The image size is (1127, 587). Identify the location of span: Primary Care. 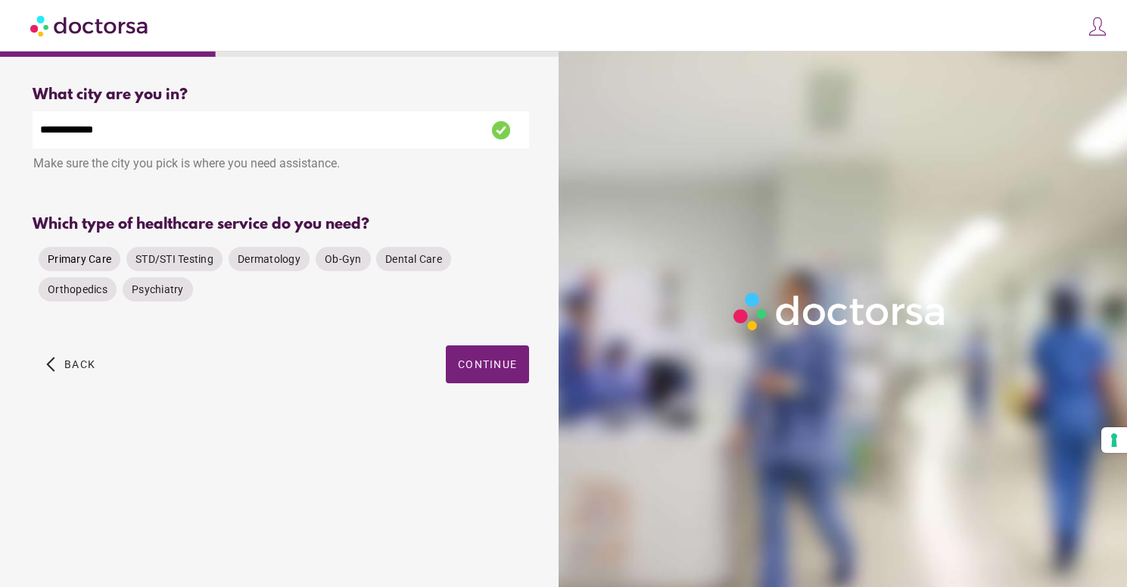
(79, 259).